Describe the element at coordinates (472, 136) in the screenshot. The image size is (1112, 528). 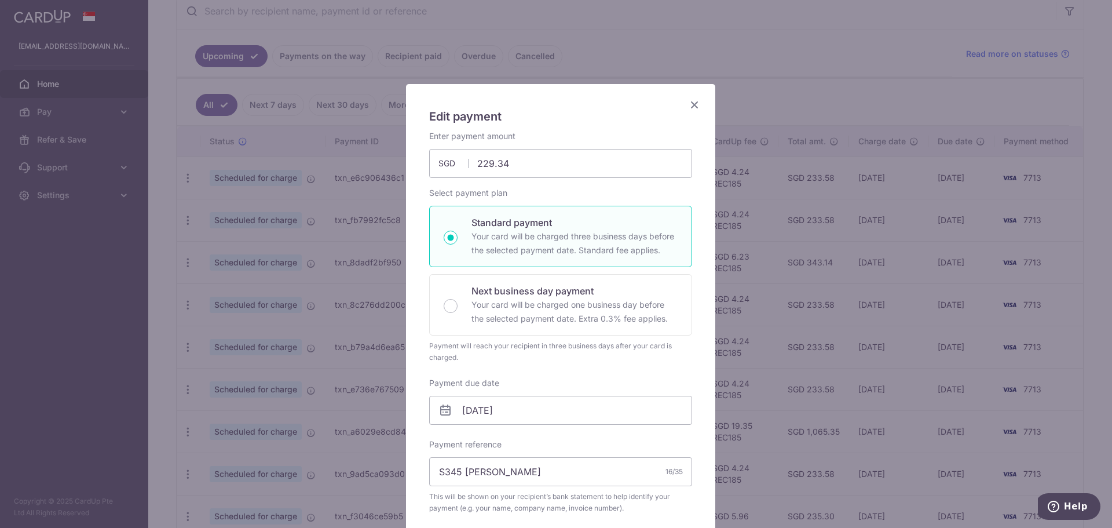
I see `label: Enter payment amount` at that location.